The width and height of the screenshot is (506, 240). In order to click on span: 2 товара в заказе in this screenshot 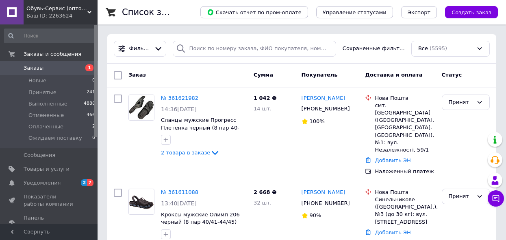, I will do `click(185, 152)`.